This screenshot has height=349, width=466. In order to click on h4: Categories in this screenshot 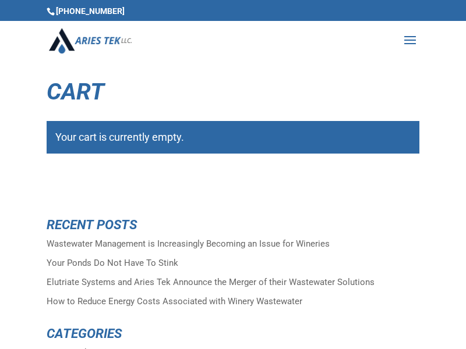, I will do `click(233, 336)`.